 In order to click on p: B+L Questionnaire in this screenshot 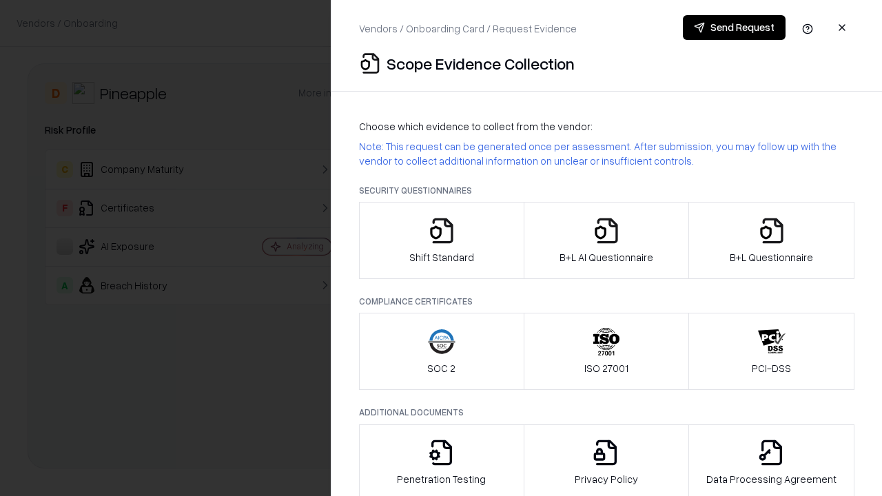, I will do `click(771, 257)`.